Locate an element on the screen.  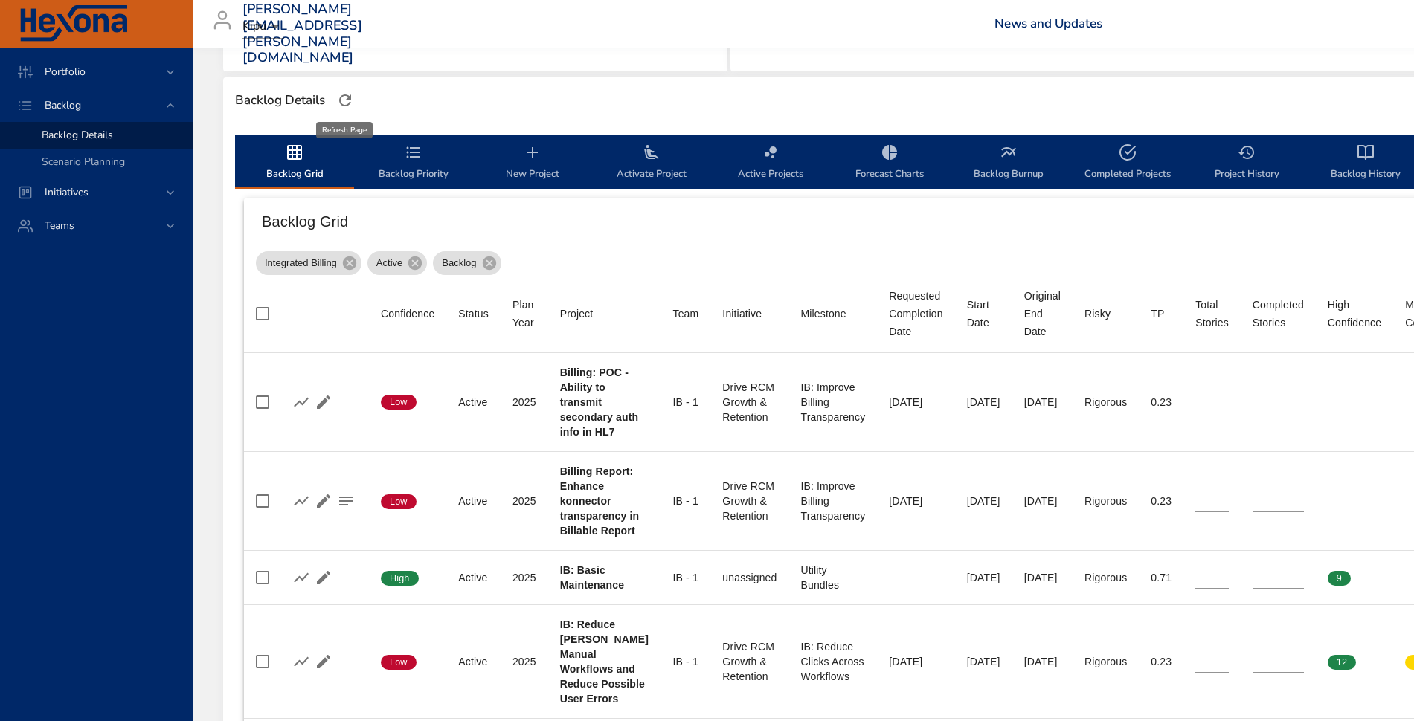
div: unassigned is located at coordinates (749, 578).